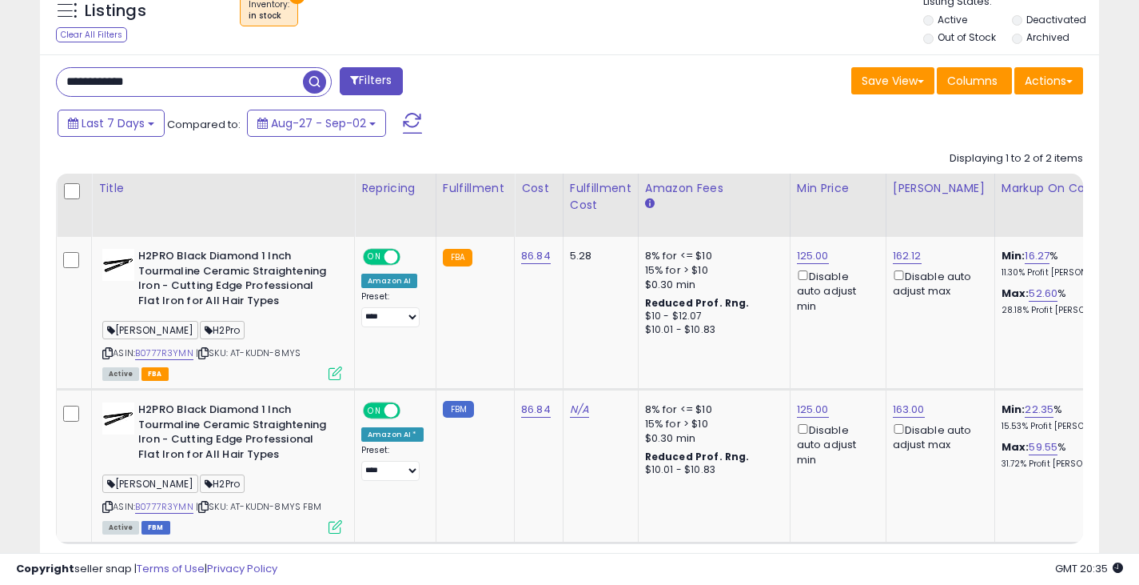  I want to click on a: 162.12, so click(908, 256).